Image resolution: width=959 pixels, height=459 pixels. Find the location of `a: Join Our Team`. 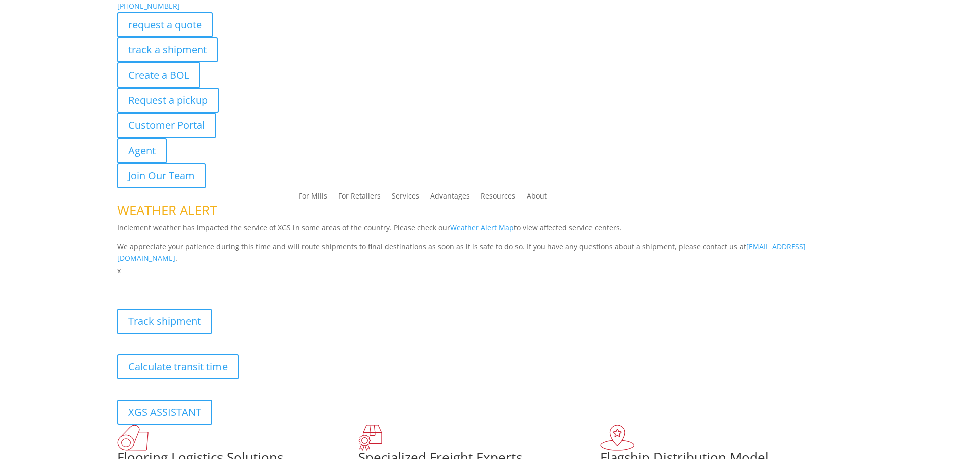

a: Join Our Team is located at coordinates (162, 176).